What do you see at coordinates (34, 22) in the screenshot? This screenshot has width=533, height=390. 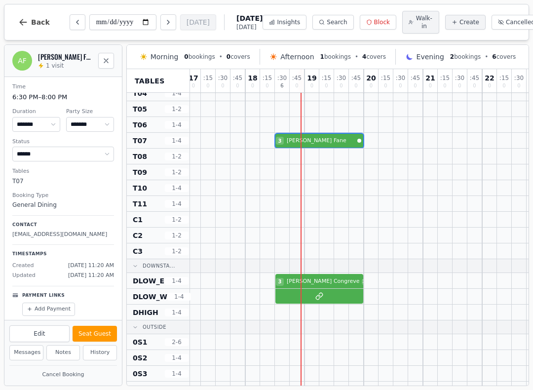 I see `button: Back` at bounding box center [34, 22].